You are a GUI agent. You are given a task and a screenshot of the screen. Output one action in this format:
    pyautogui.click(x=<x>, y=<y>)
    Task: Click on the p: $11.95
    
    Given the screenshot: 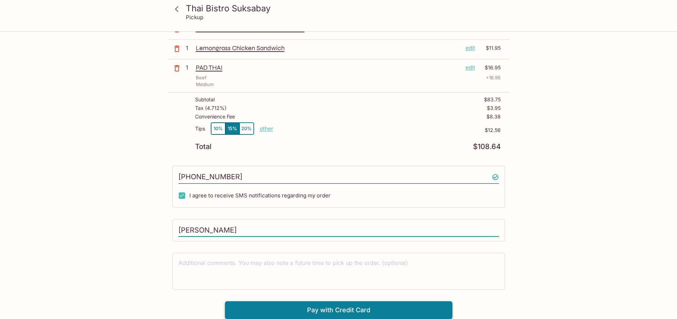 What is the action you would take?
    pyautogui.click(x=490, y=48)
    